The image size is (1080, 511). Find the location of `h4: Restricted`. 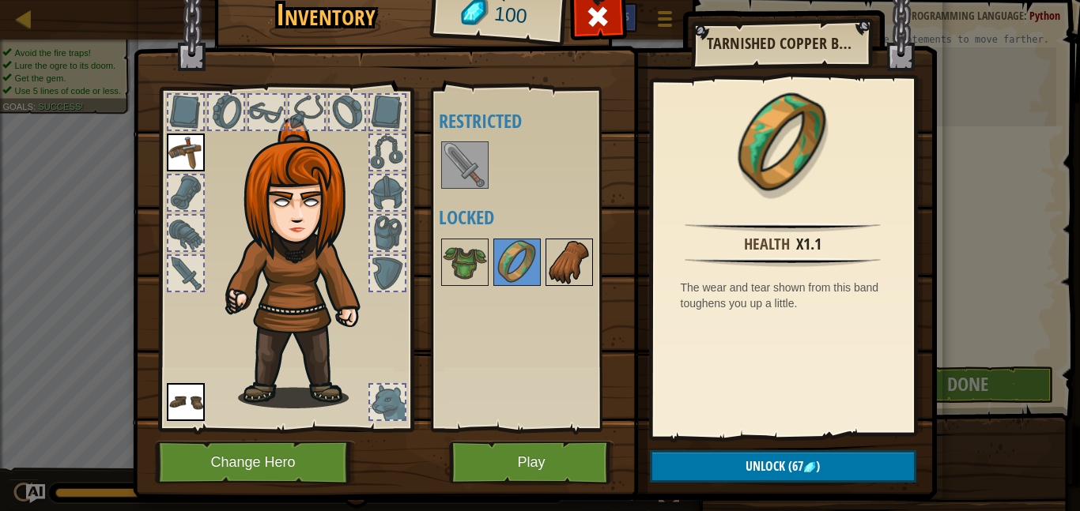

h4: Restricted is located at coordinates (532, 121).